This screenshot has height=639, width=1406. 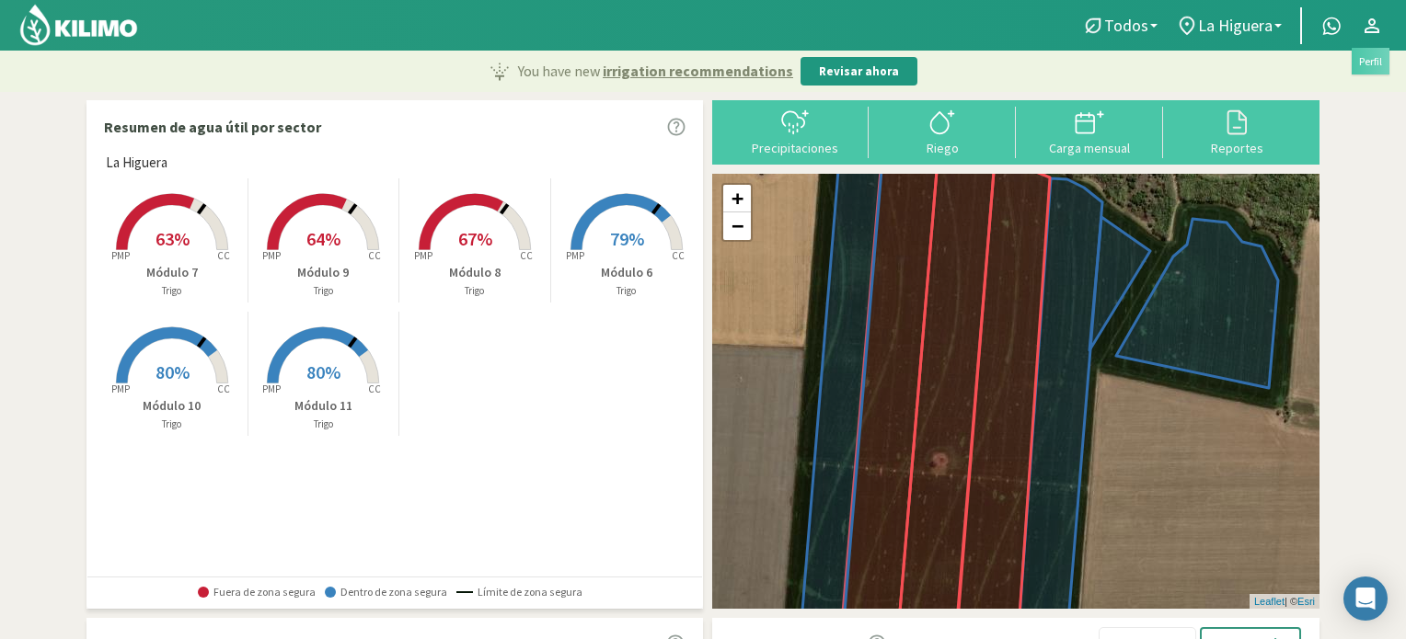 What do you see at coordinates (697, 71) in the screenshot?
I see `span: irrigation recommendations` at bounding box center [697, 71].